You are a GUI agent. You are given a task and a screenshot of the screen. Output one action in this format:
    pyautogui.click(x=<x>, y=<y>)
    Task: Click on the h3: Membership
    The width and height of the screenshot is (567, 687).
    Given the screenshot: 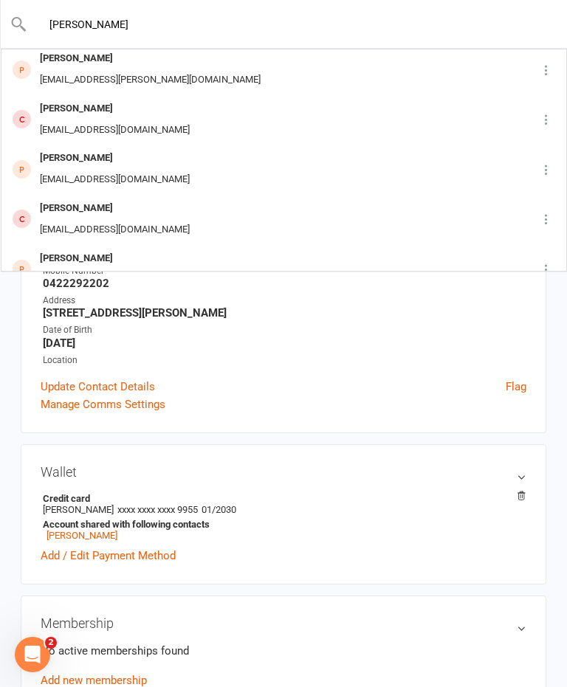 What is the action you would take?
    pyautogui.click(x=283, y=623)
    